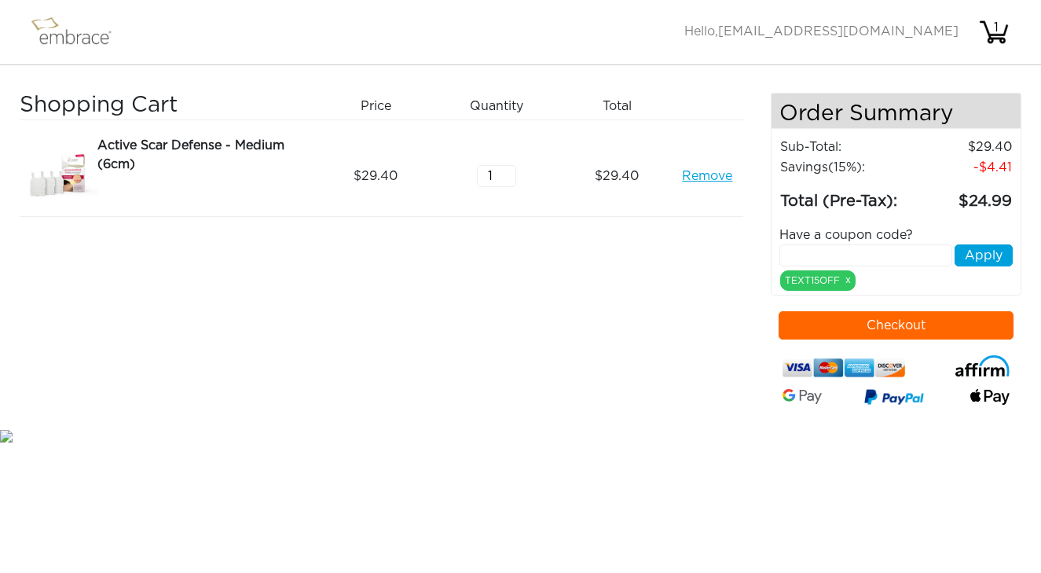  Describe the element at coordinates (802, 397) in the screenshot. I see `img: Google-Pay-Logo.svg` at that location.